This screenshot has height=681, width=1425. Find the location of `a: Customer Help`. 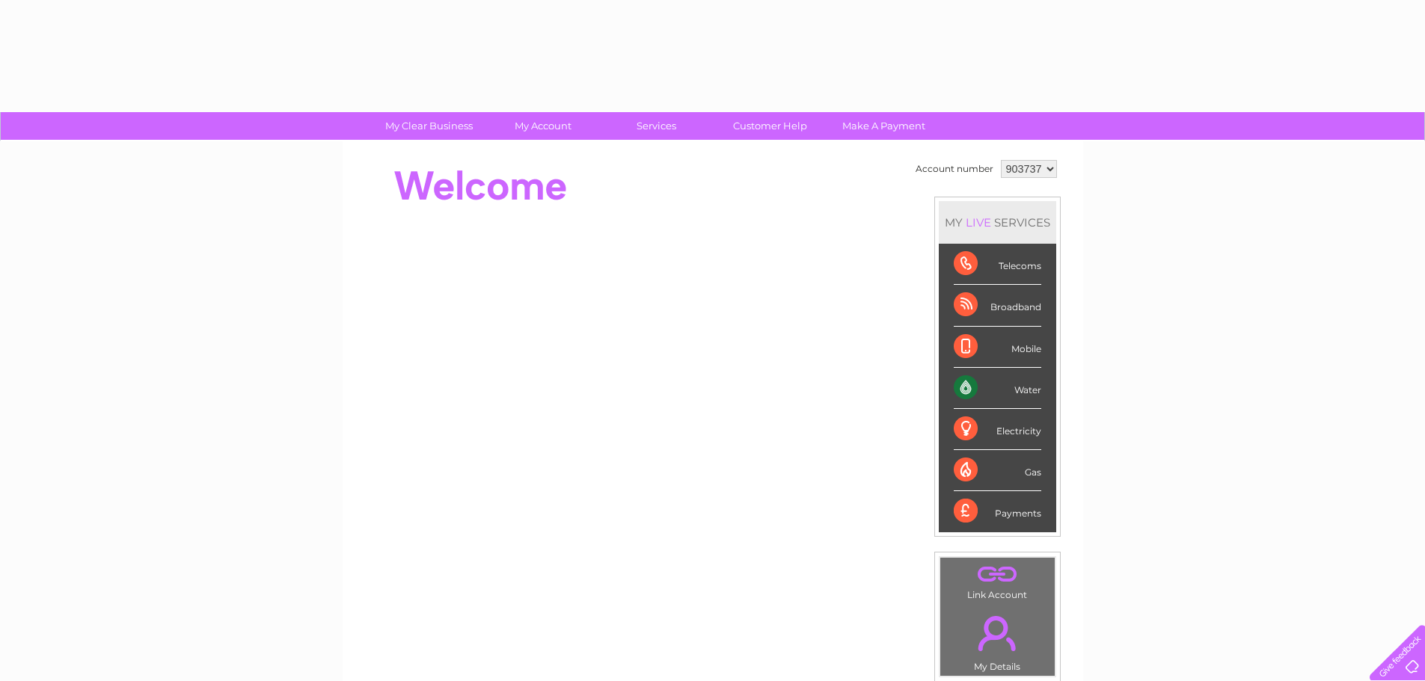

a: Customer Help is located at coordinates (770, 126).